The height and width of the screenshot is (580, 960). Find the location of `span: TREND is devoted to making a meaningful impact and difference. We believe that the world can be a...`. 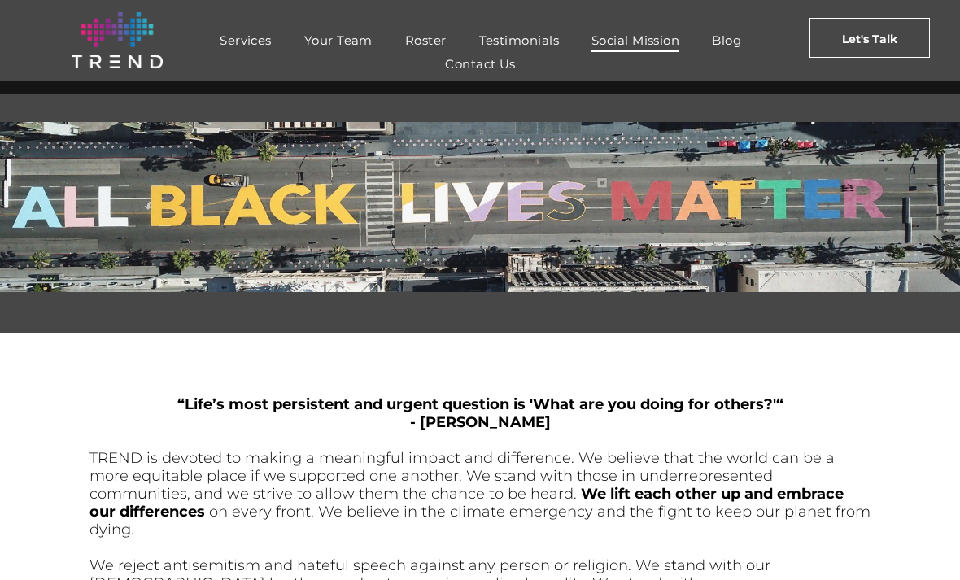

span: TREND is devoted to making a meaningful impact and difference. We believe that the world can be a... is located at coordinates (462, 476).